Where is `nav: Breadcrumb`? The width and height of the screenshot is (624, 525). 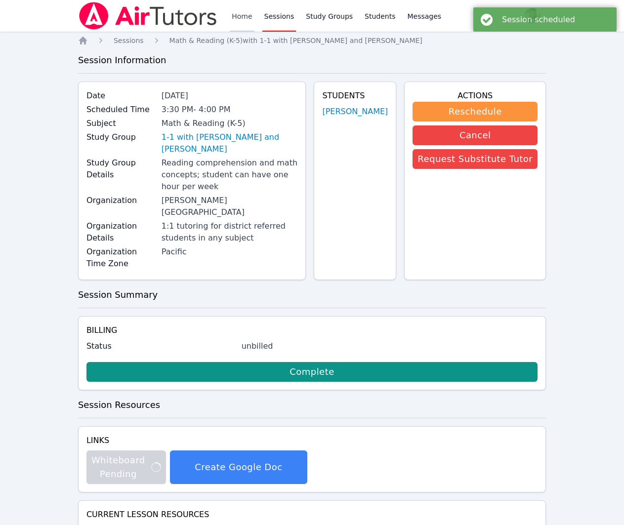 nav: Breadcrumb is located at coordinates (312, 41).